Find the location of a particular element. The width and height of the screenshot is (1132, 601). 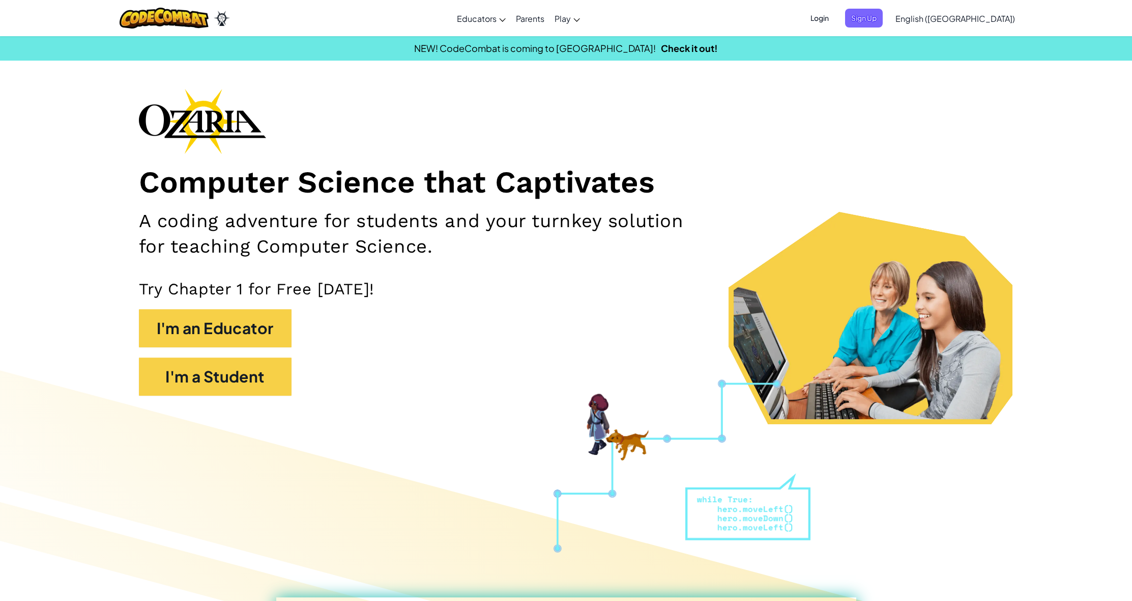

a: Educators is located at coordinates (481, 18).